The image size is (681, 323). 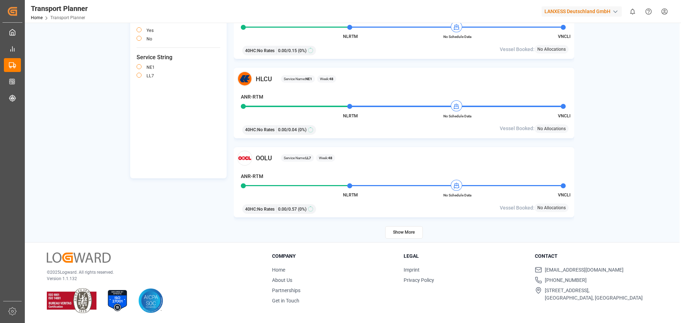 What do you see at coordinates (286, 301) in the screenshot?
I see `a: Get in Touch` at bounding box center [286, 301].